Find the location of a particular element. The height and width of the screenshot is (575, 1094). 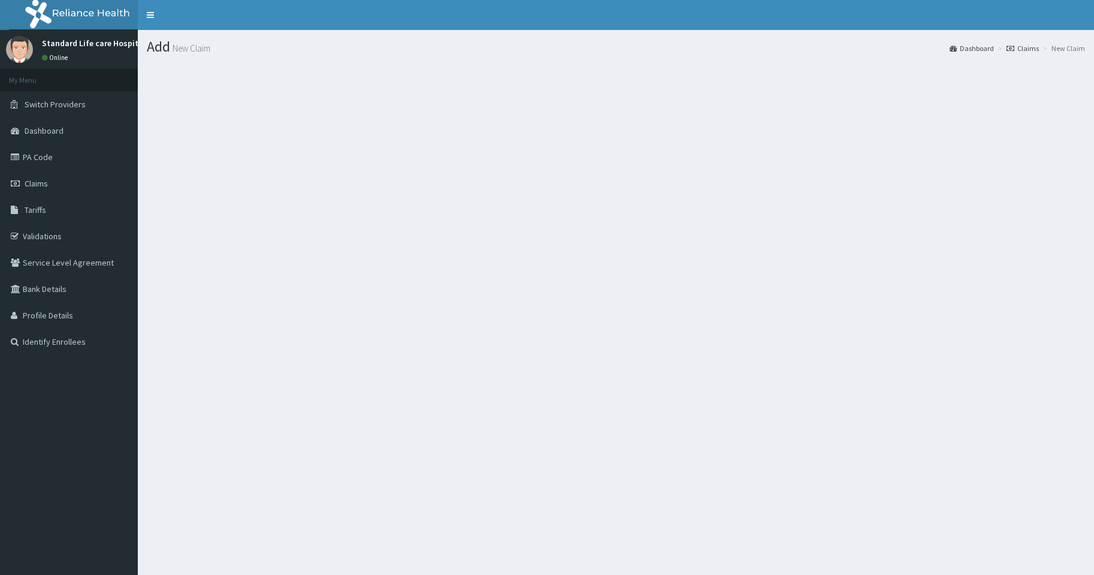

a: Online is located at coordinates (56, 58).